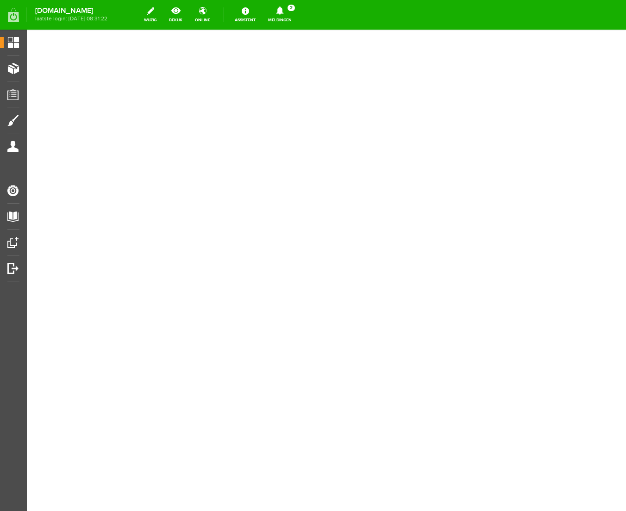 The height and width of the screenshot is (511, 626). What do you see at coordinates (291, 8) in the screenshot?
I see `span: 2` at bounding box center [291, 8].